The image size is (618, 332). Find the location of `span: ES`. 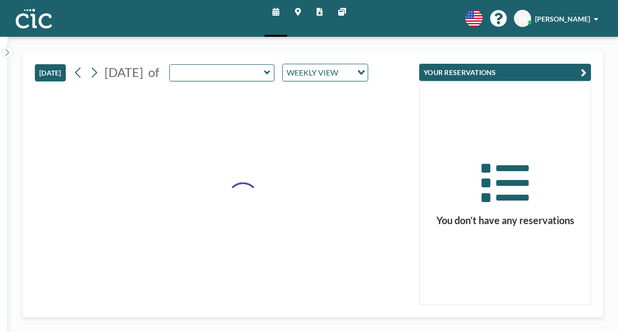

span: ES is located at coordinates (523, 19).